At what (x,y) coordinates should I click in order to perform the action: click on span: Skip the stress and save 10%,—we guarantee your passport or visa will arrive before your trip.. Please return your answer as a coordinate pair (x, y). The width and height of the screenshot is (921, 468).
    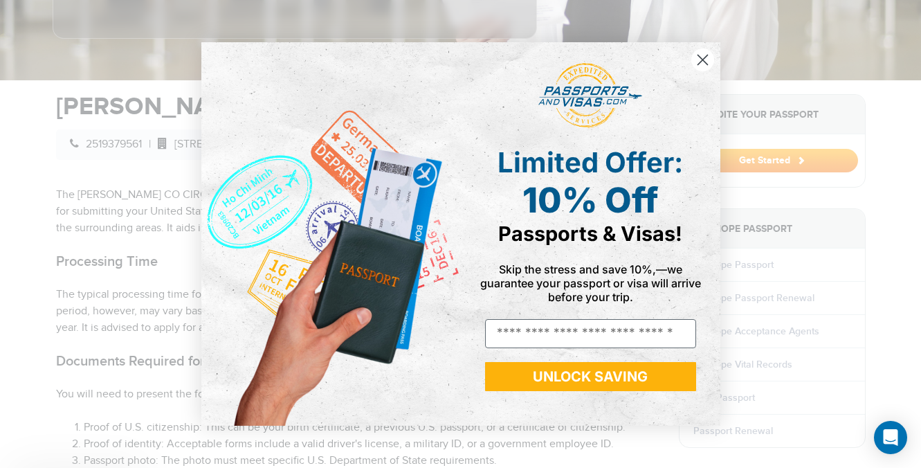
    Looking at the image, I should click on (591, 283).